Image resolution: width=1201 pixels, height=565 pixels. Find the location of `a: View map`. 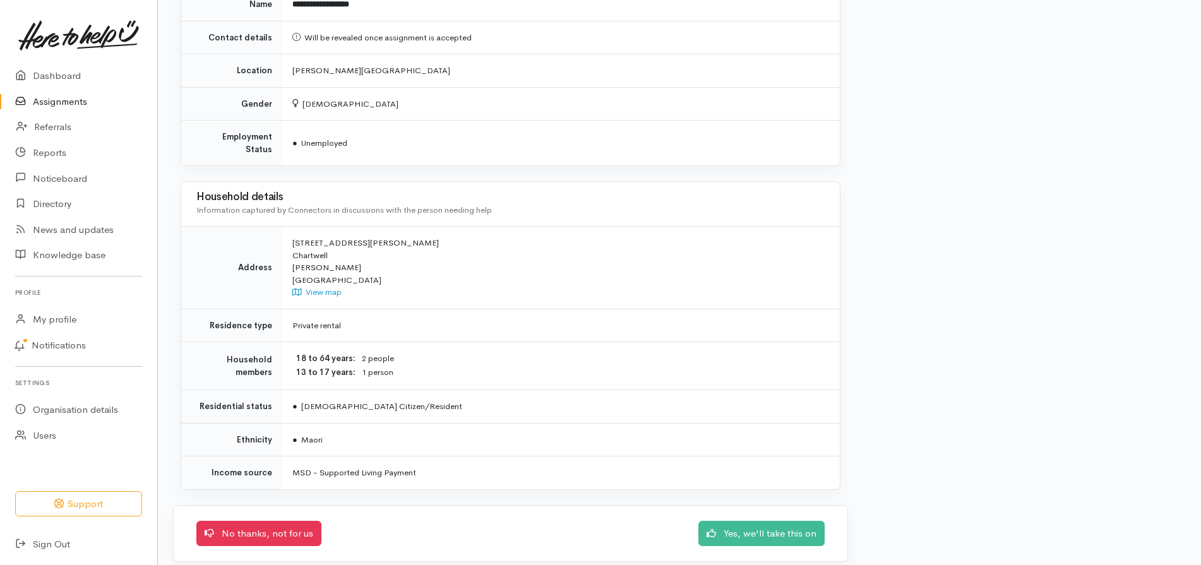

a: View map is located at coordinates (317, 292).